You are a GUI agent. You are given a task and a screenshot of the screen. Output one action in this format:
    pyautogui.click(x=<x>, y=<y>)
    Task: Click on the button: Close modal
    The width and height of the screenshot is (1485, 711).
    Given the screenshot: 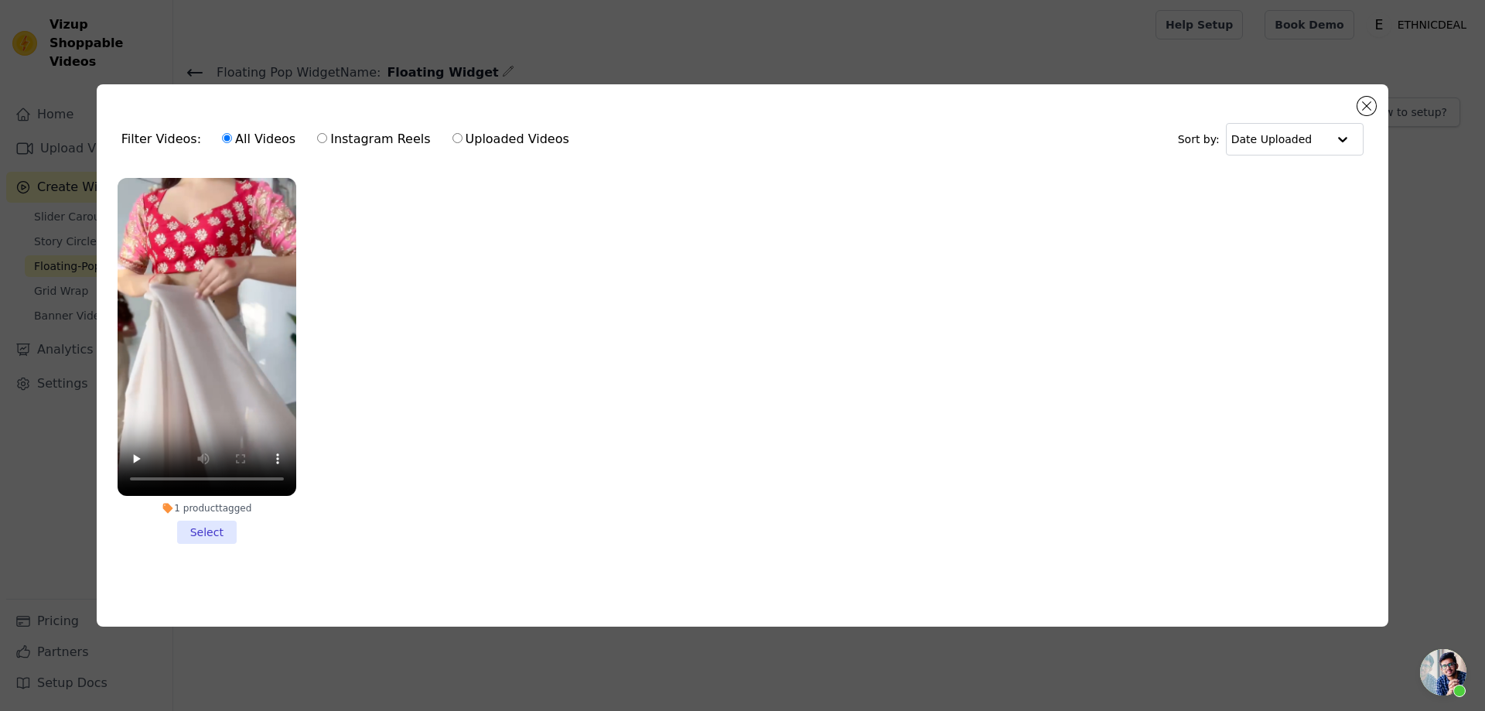 What is the action you would take?
    pyautogui.click(x=1367, y=106)
    